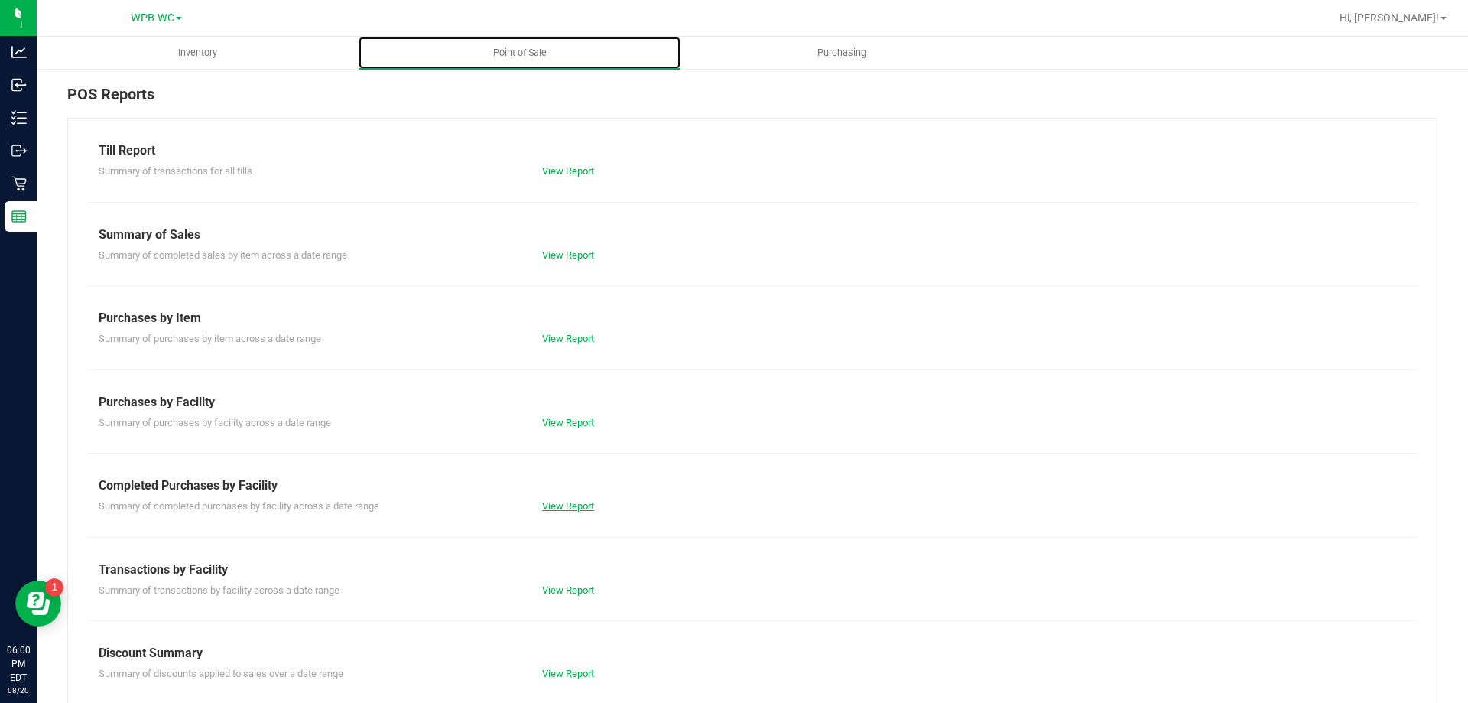 The image size is (1468, 703). What do you see at coordinates (752, 235) in the screenshot?
I see `div: Summary of Sales` at bounding box center [752, 235].